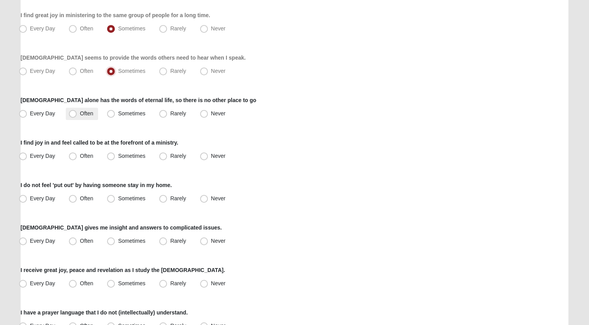 The image size is (589, 325). I want to click on label: I find great joy in ministering to the same group of people for a long time., so click(115, 15).